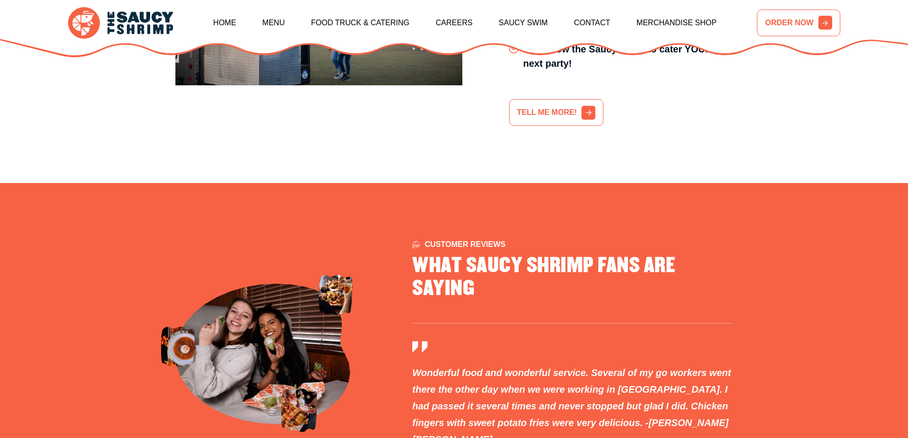 The image size is (908, 438). I want to click on img: logo, so click(121, 23).